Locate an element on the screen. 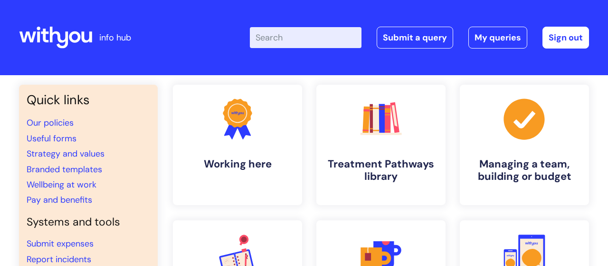  h4: Treatment Pathways library is located at coordinates (381, 170).